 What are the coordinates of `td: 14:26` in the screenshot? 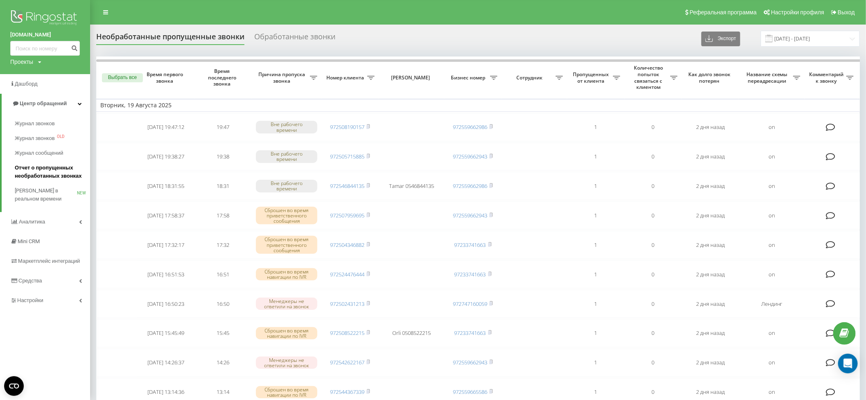 It's located at (223, 363).